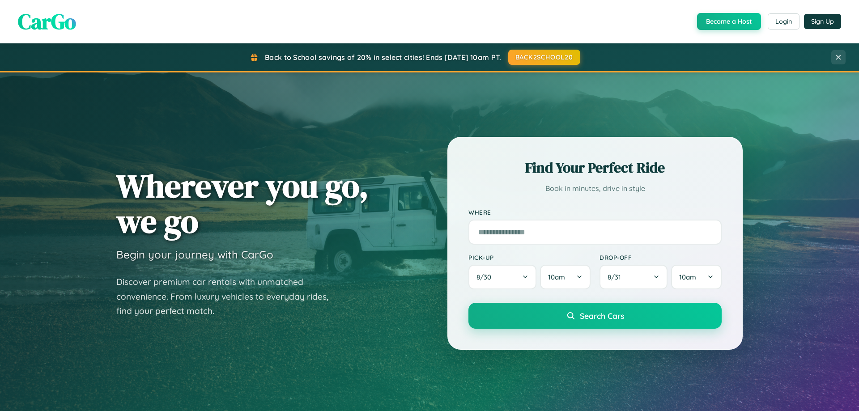 The height and width of the screenshot is (411, 859). Describe the element at coordinates (729, 21) in the screenshot. I see `button: Become a Host` at that location.